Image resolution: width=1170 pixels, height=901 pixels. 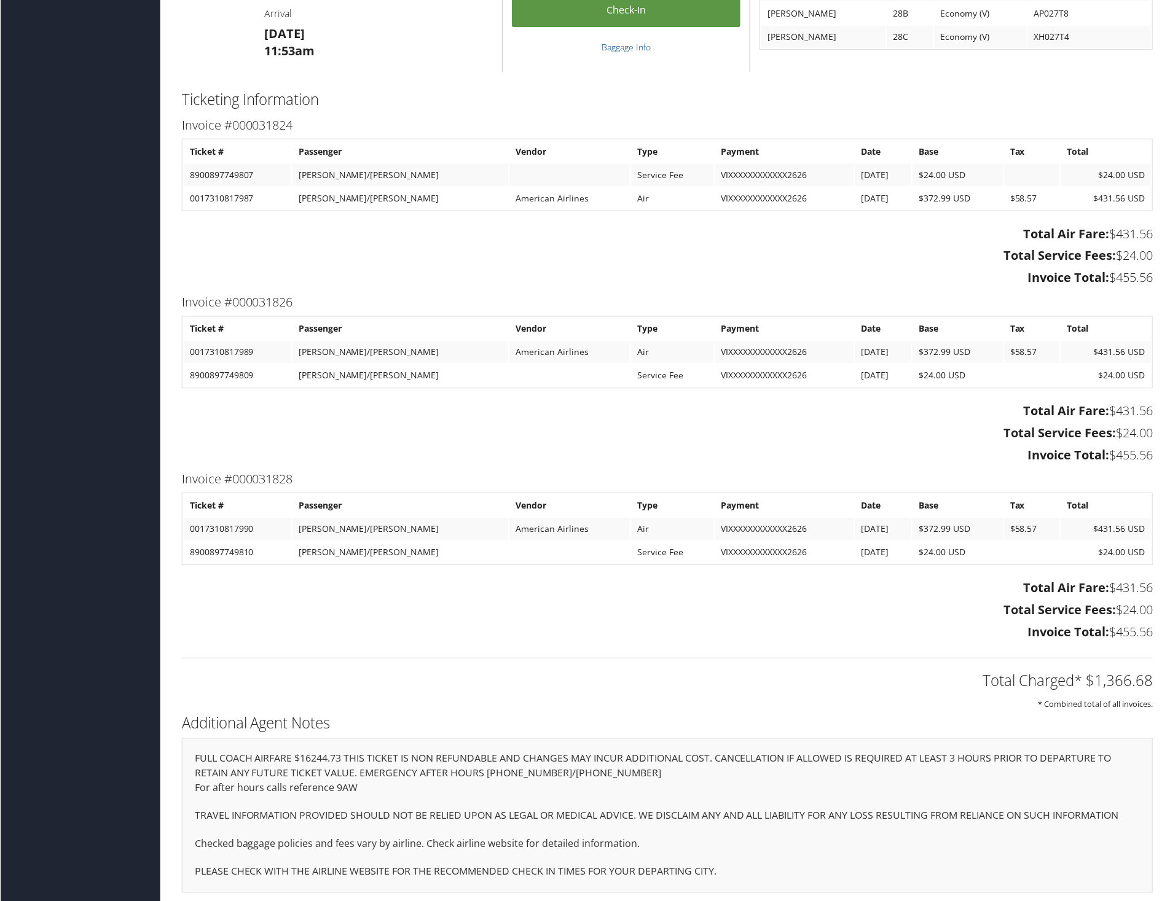 What do you see at coordinates (667, 817) in the screenshot?
I see `p: TRAVEL INFORMATION PROVIDED SHOULD NOT BE RELIED UPON AS LEGAL OR MEDICAL ADVICE. WE DISCLAIM ANY...` at bounding box center [667, 817].